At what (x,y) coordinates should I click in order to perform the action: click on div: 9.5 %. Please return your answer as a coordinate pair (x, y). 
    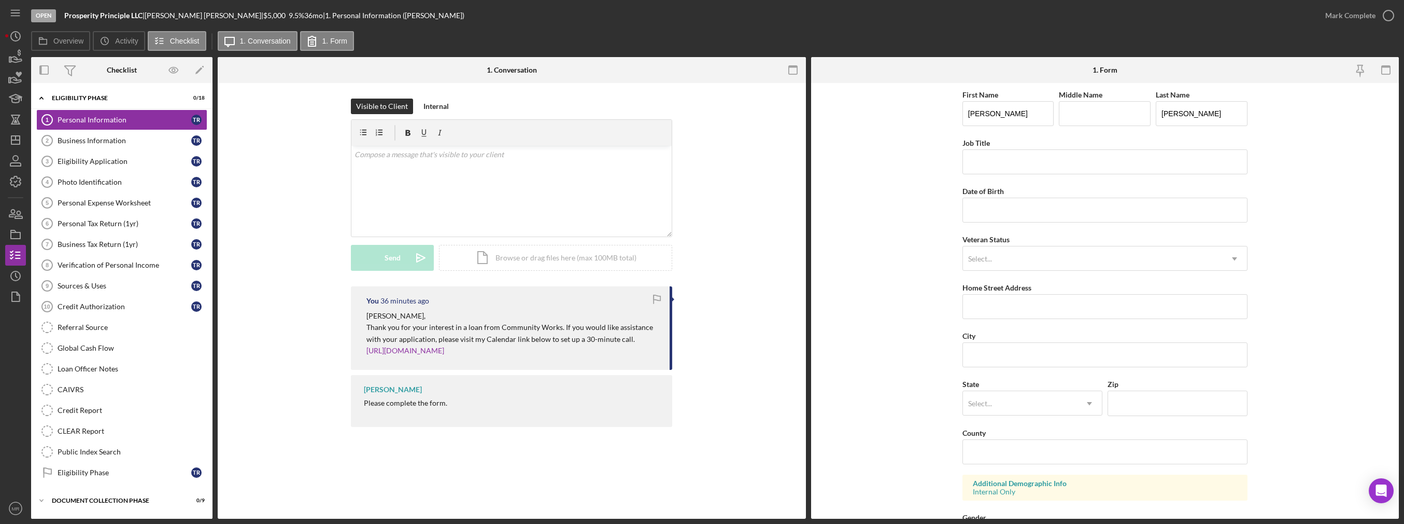
    Looking at the image, I should click on (296, 16).